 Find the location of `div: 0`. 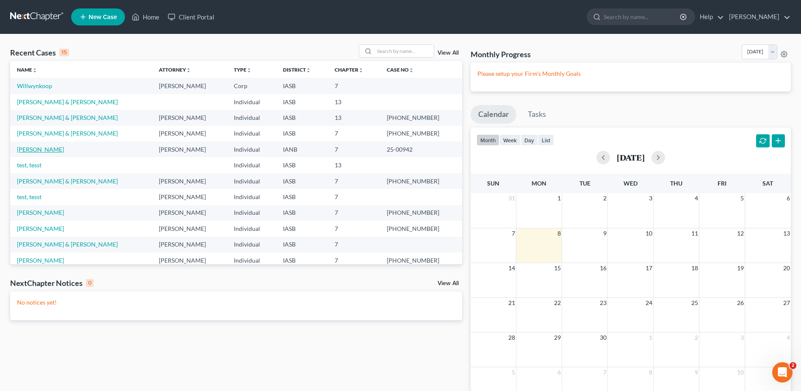

div: 0 is located at coordinates (90, 283).